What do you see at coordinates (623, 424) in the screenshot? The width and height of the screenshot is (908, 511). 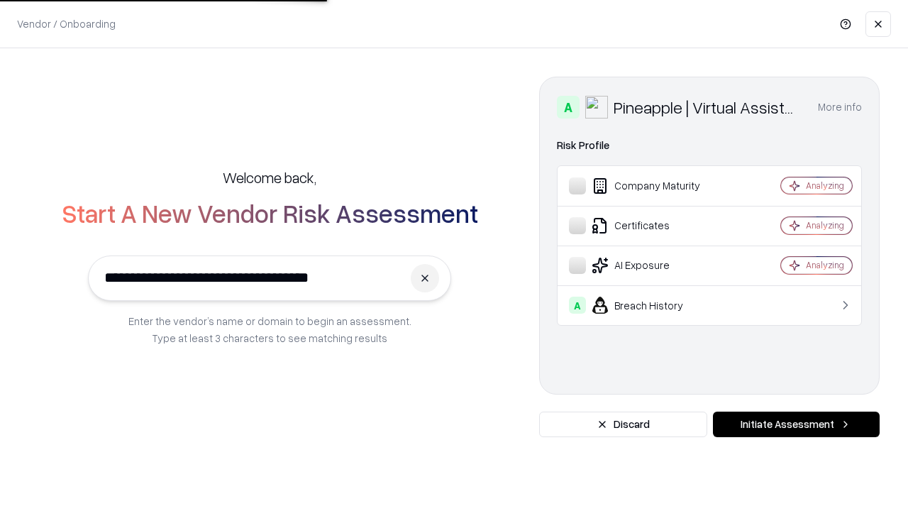 I see `button: Discard` at bounding box center [623, 424].